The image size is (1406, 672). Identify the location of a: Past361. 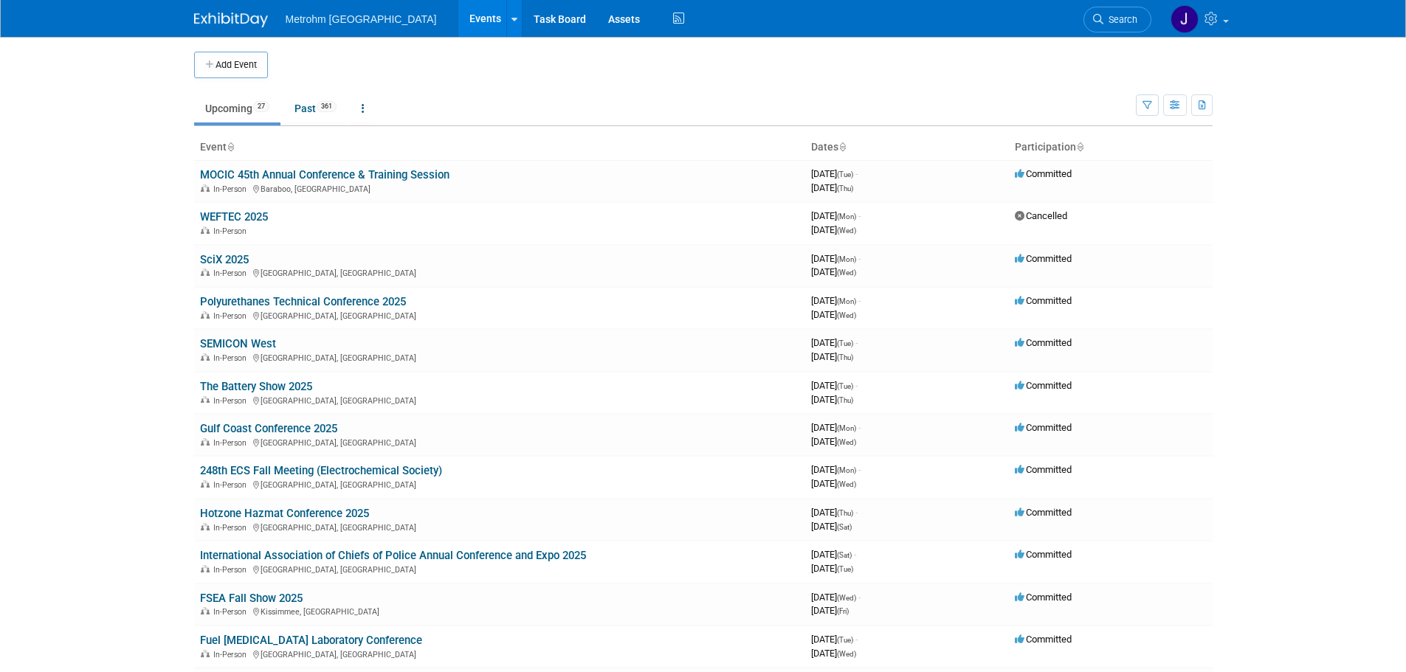
(315, 108).